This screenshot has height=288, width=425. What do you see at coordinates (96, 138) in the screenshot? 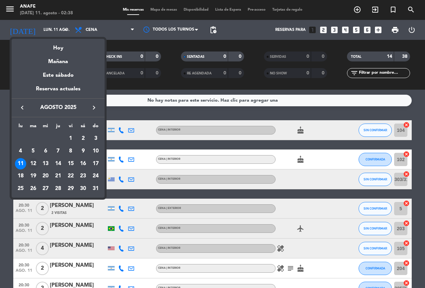
I see `div: 3` at bounding box center [96, 138].